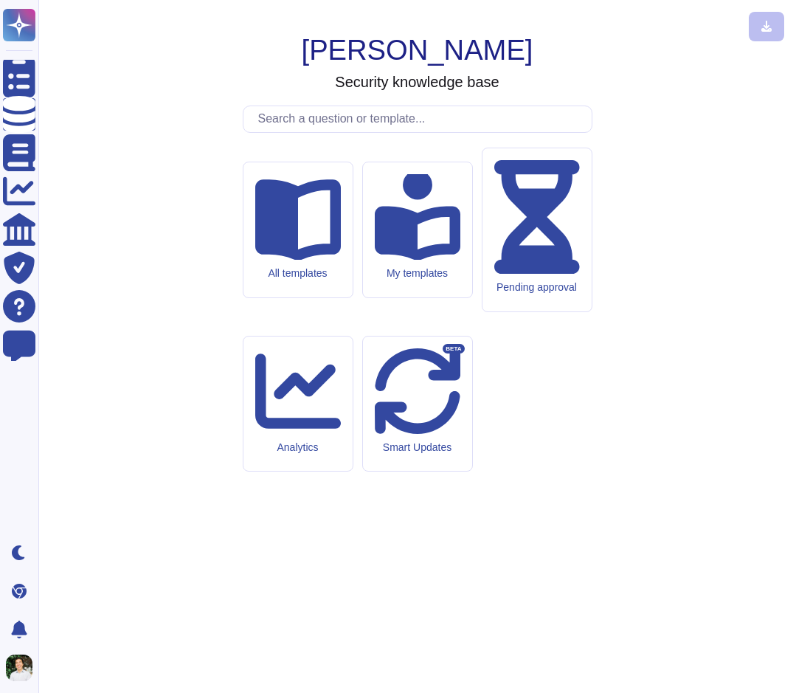  I want to click on div: BETA, so click(453, 349).